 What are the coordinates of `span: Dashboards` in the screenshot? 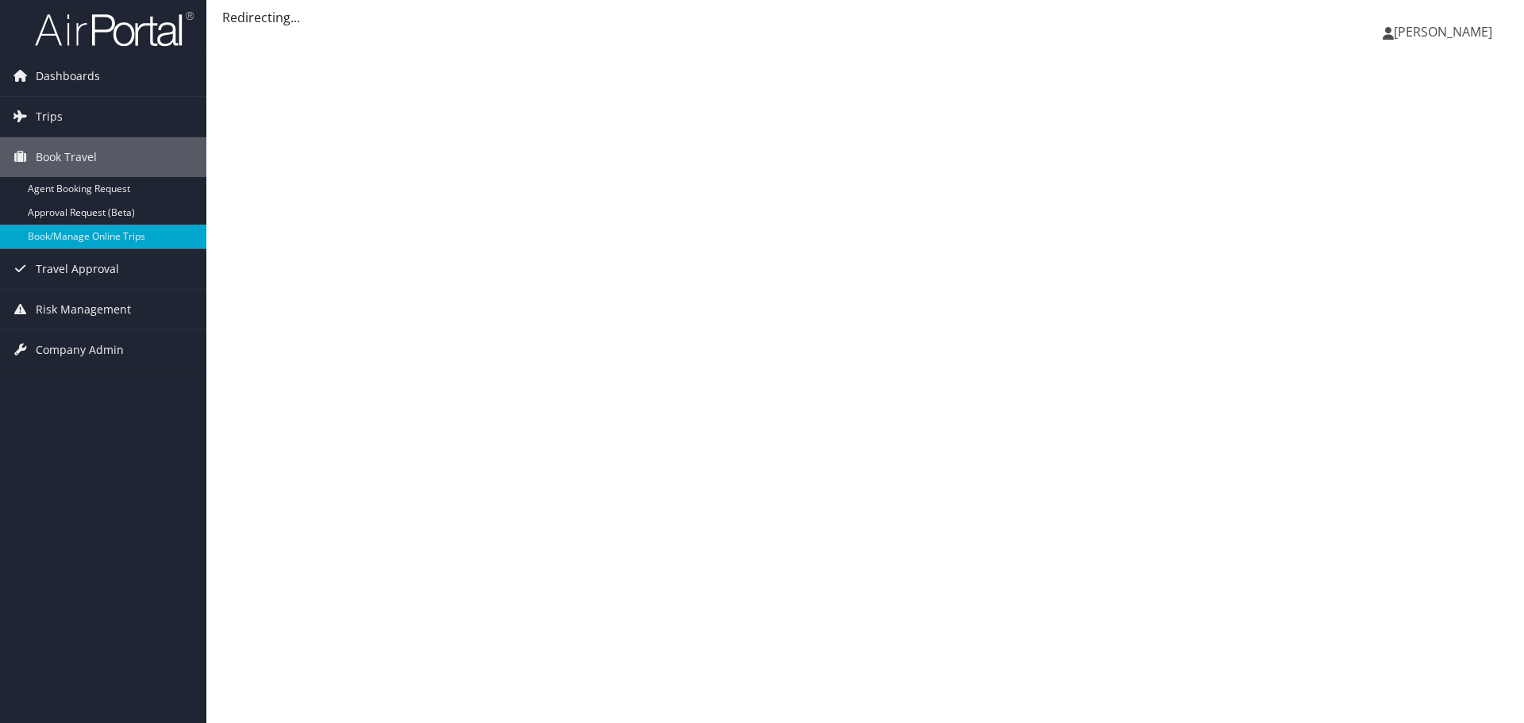 It's located at (67, 76).